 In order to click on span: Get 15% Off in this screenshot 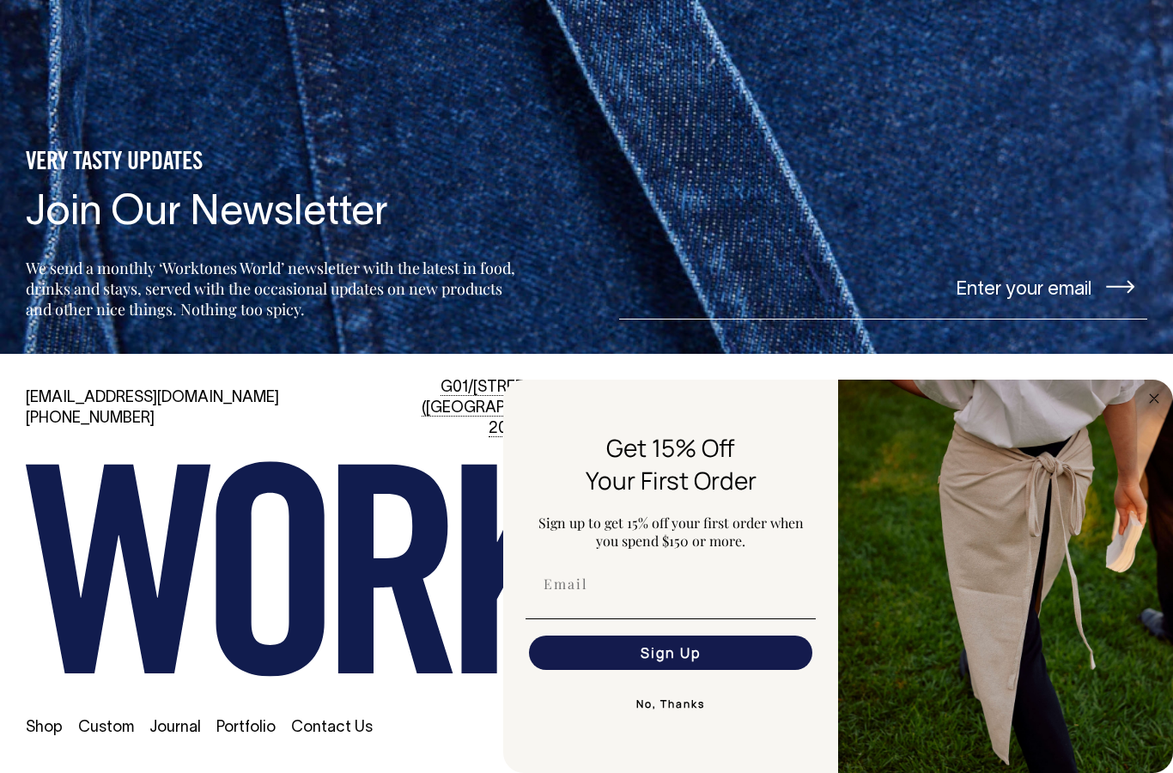, I will do `click(671, 447)`.